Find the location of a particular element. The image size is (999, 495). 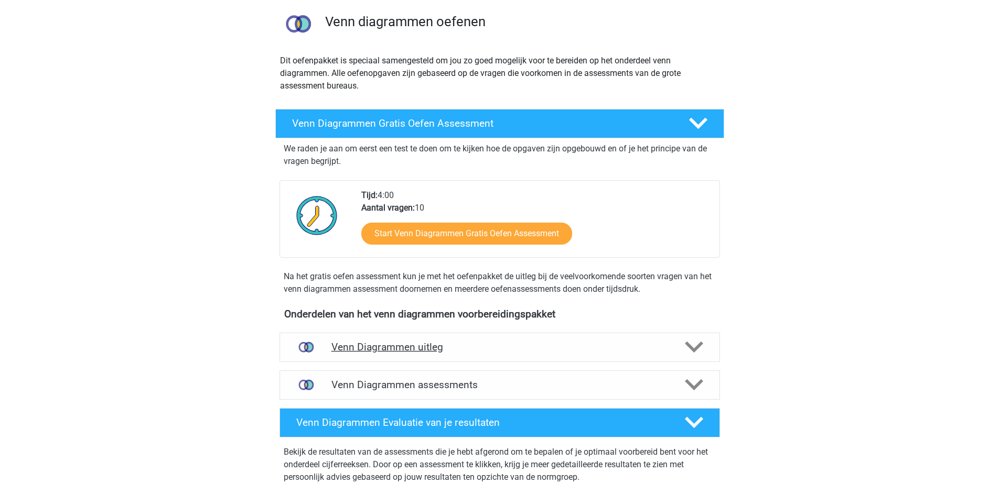

img: venn diagrammen is located at coordinates (298, 24).